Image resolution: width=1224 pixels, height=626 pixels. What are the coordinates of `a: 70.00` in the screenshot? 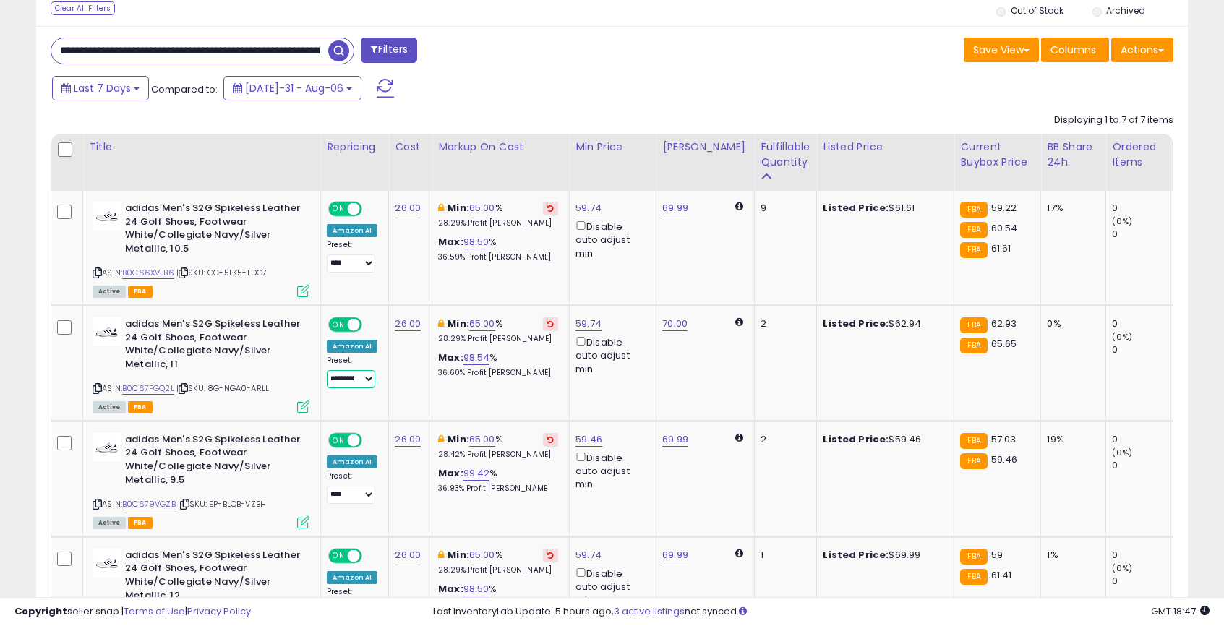 It's located at (674, 324).